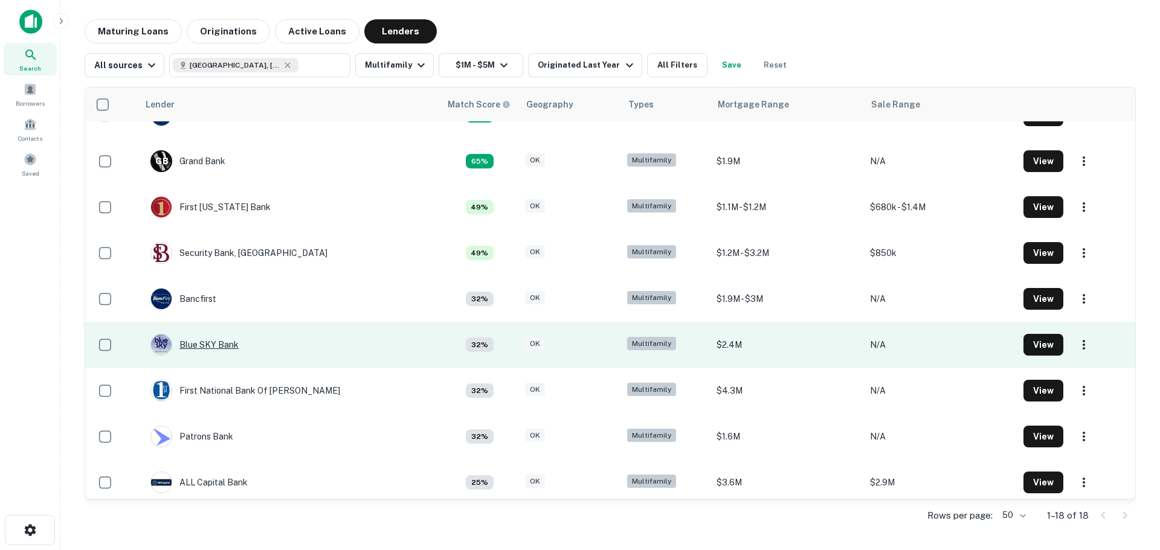 Image resolution: width=1160 pixels, height=550 pixels. What do you see at coordinates (30, 138) in the screenshot?
I see `span: Contacts` at bounding box center [30, 138].